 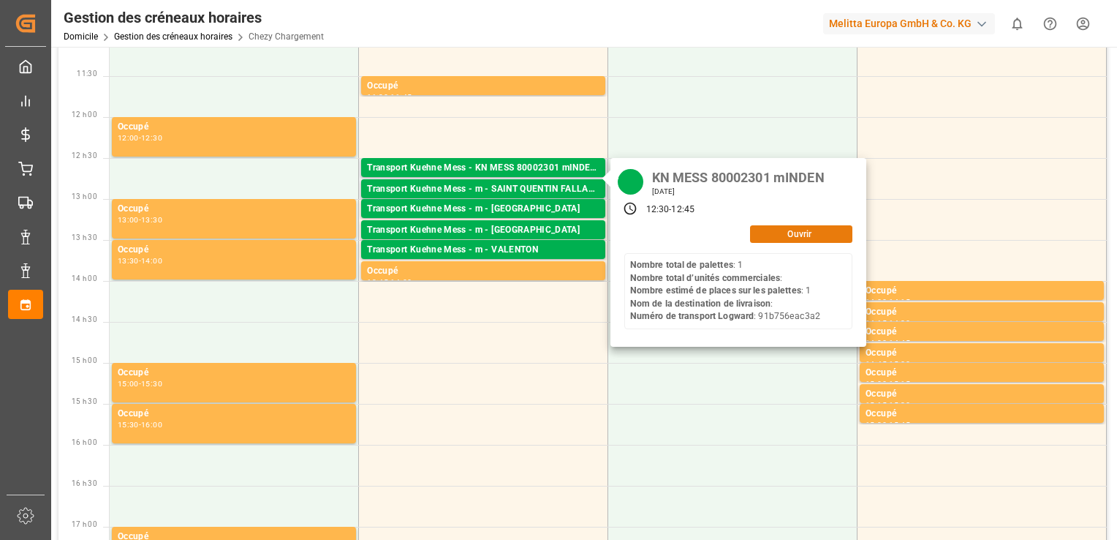 I want to click on span: 13 h 30, so click(x=84, y=237).